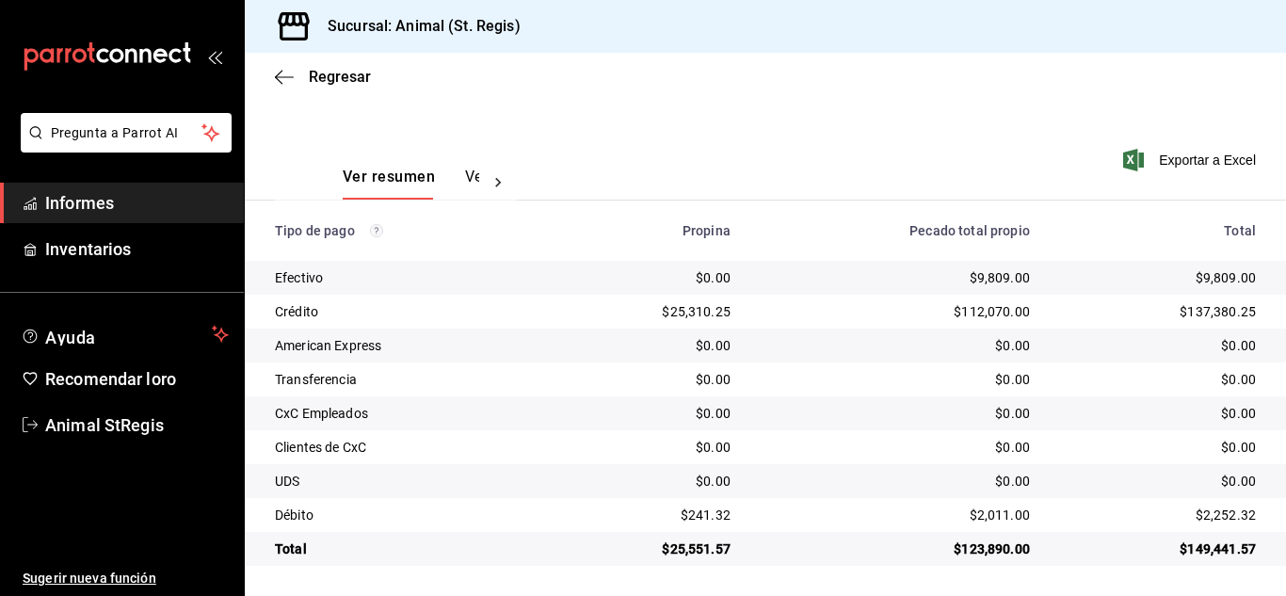  Describe the element at coordinates (315, 379) in the screenshot. I see `font: Transferencia` at that location.